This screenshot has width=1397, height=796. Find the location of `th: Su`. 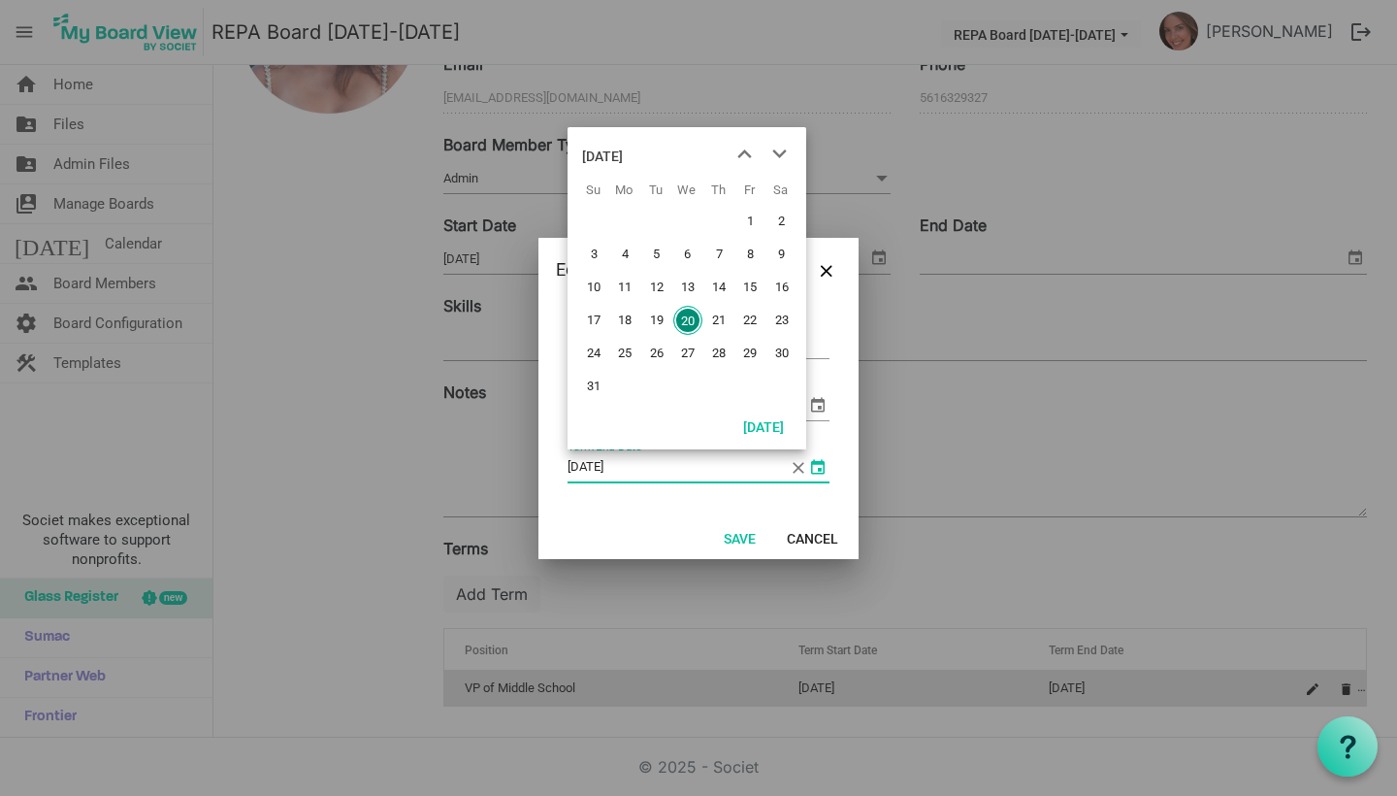

th: Su is located at coordinates (593, 190).